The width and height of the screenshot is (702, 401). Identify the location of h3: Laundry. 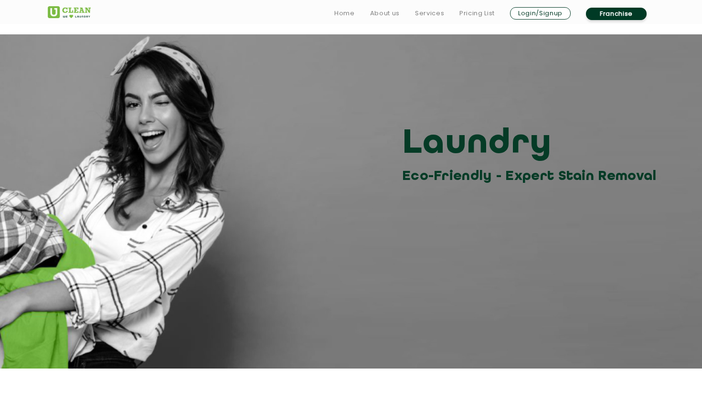
(532, 144).